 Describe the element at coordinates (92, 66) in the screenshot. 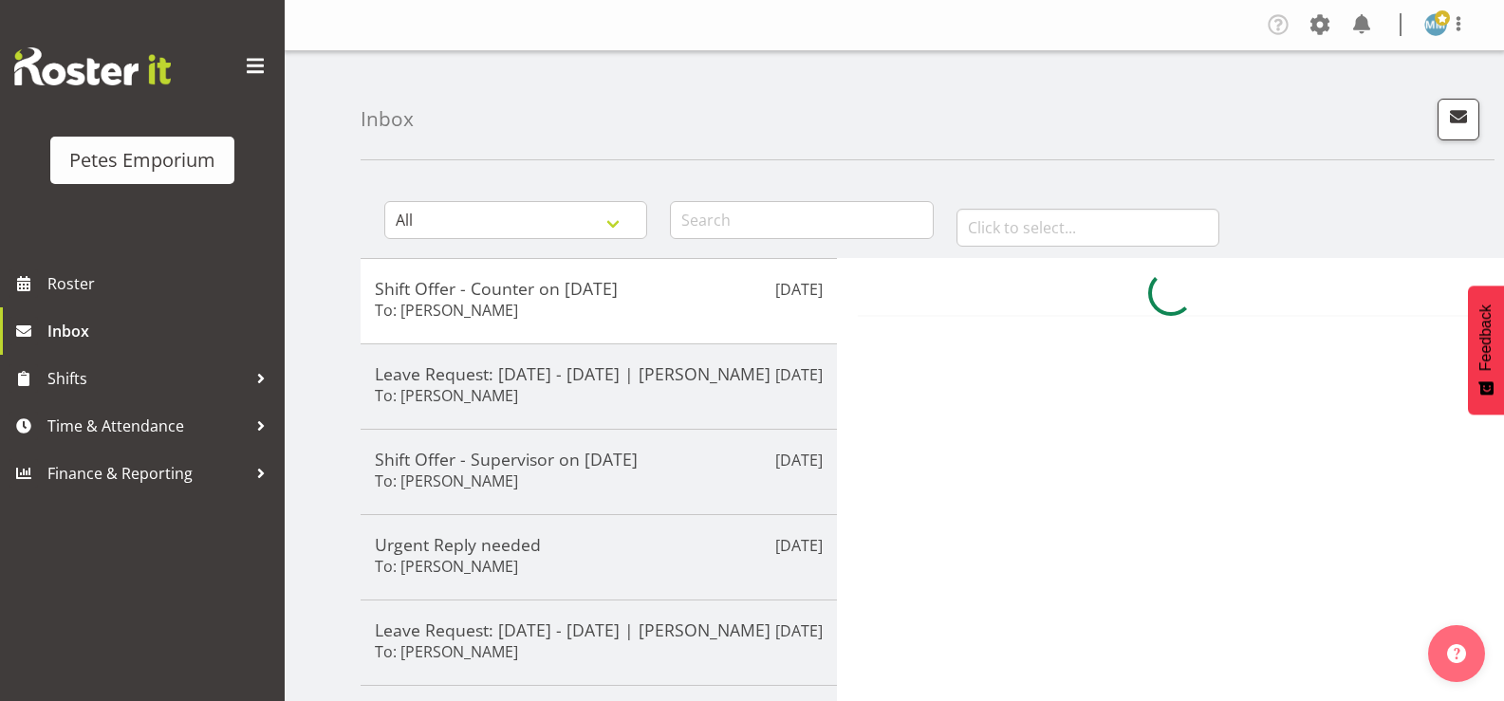

I see `img: Rosterit website logo` at that location.